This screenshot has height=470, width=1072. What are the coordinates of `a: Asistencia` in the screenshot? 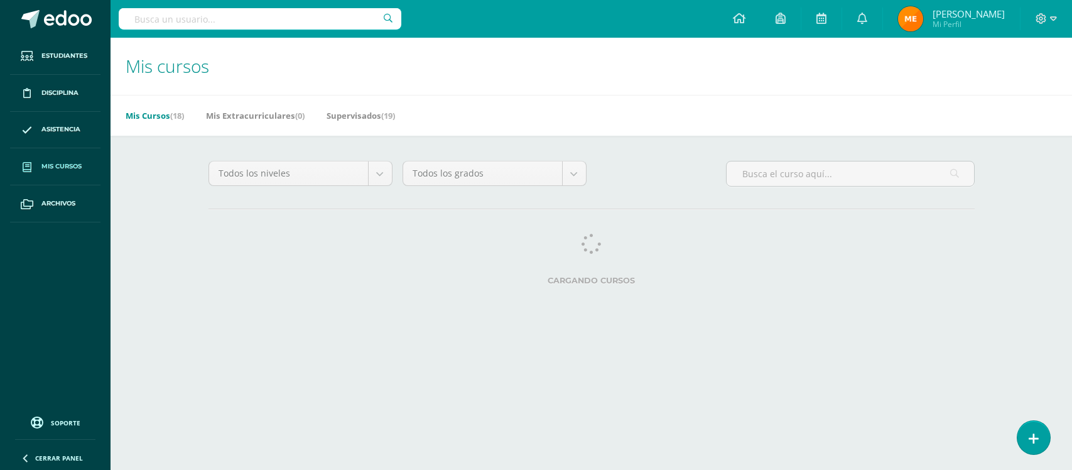 It's located at (55, 130).